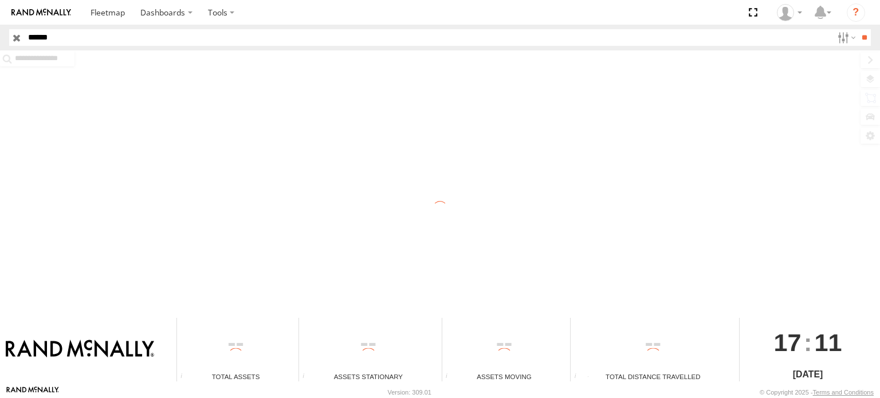  What do you see at coordinates (844, 393) in the screenshot?
I see `a: Terms and Conditions` at bounding box center [844, 393].